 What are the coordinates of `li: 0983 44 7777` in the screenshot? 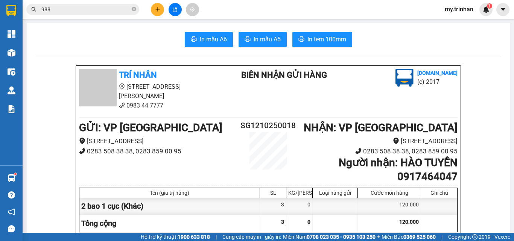 It's located at (149, 105).